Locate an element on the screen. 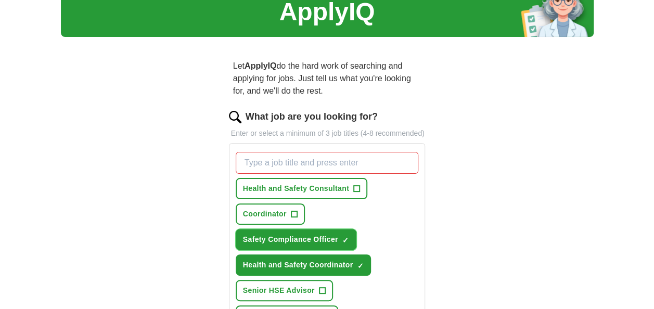 This screenshot has height=309, width=654. strong: ApplyIQ is located at coordinates (260, 66).